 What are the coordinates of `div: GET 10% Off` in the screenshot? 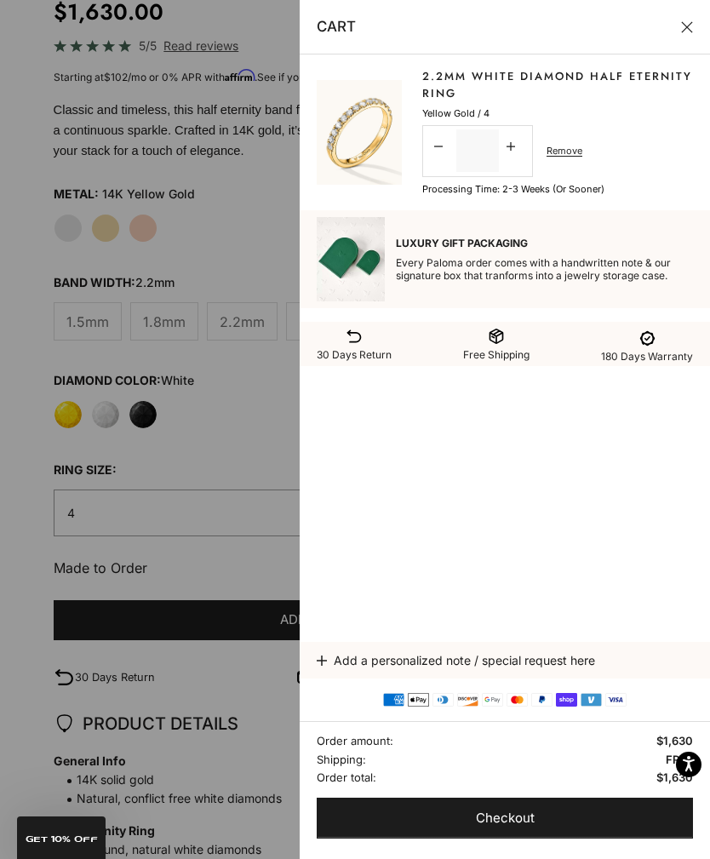 It's located at (61, 838).